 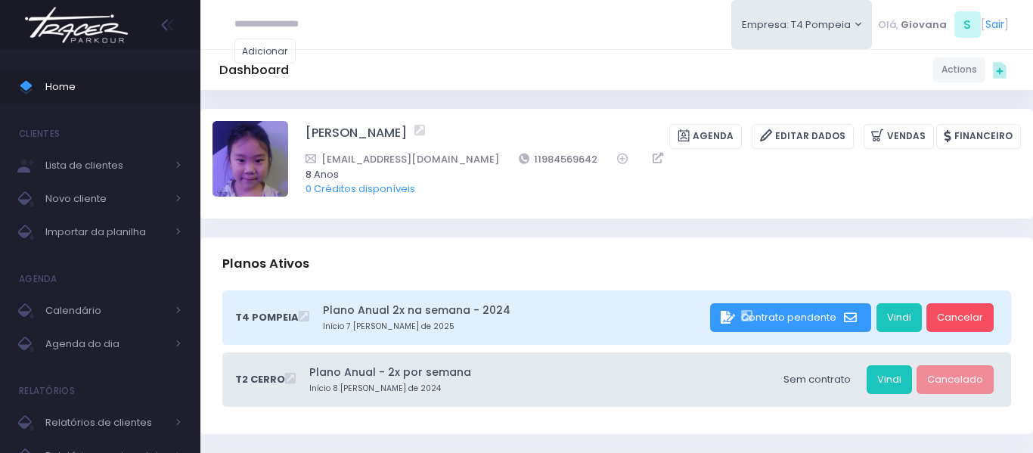 What do you see at coordinates (106, 232) in the screenshot?
I see `span: Importar da planilha` at bounding box center [106, 232].